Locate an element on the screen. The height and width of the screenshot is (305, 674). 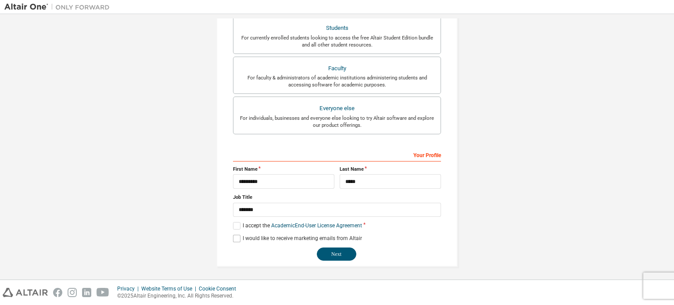
div: Website Terms of Use is located at coordinates (170, 289).